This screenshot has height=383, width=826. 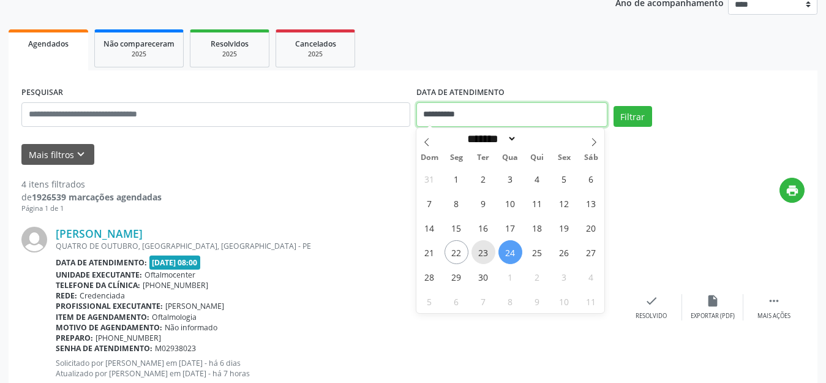 I want to click on b: Unidade executante:, so click(x=99, y=274).